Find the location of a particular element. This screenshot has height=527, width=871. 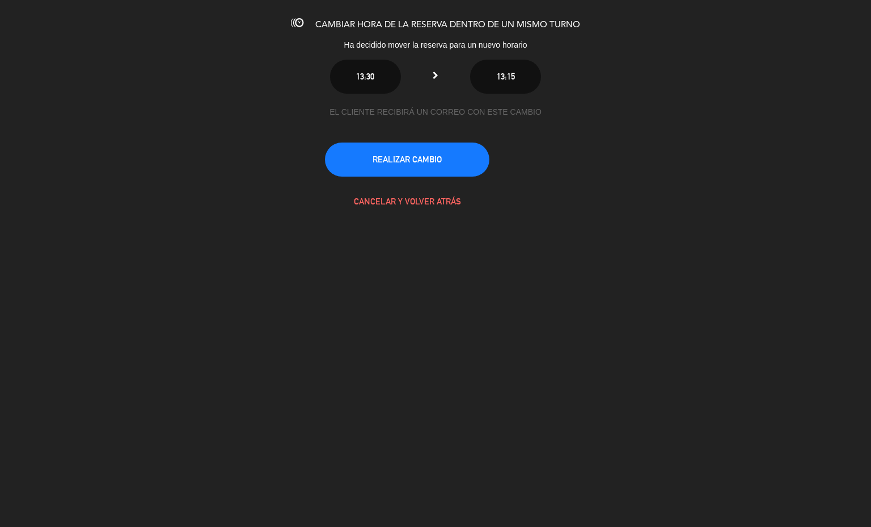

button: 13:15 is located at coordinates (506, 77).